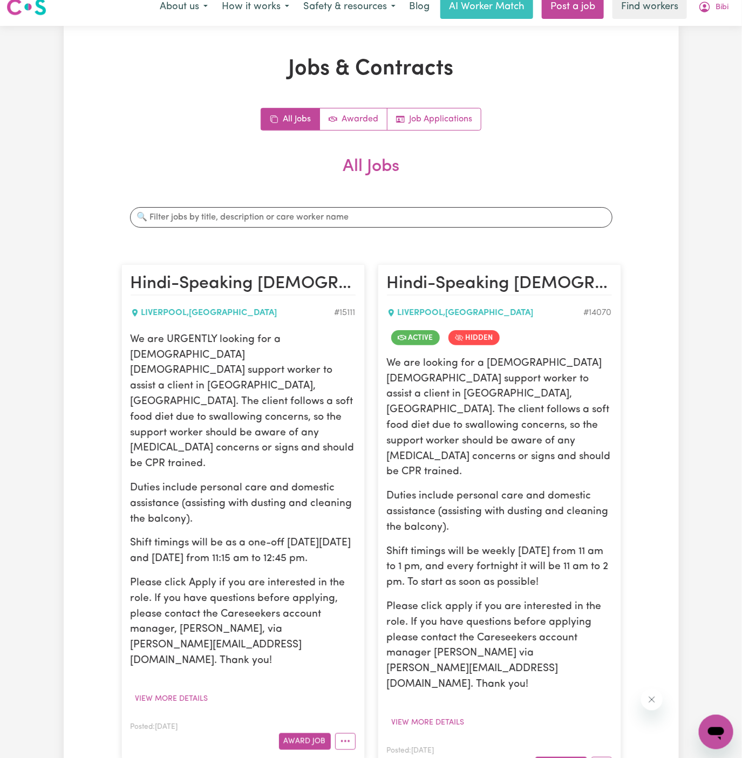  I want to click on span: Need any help?, so click(36, 12).